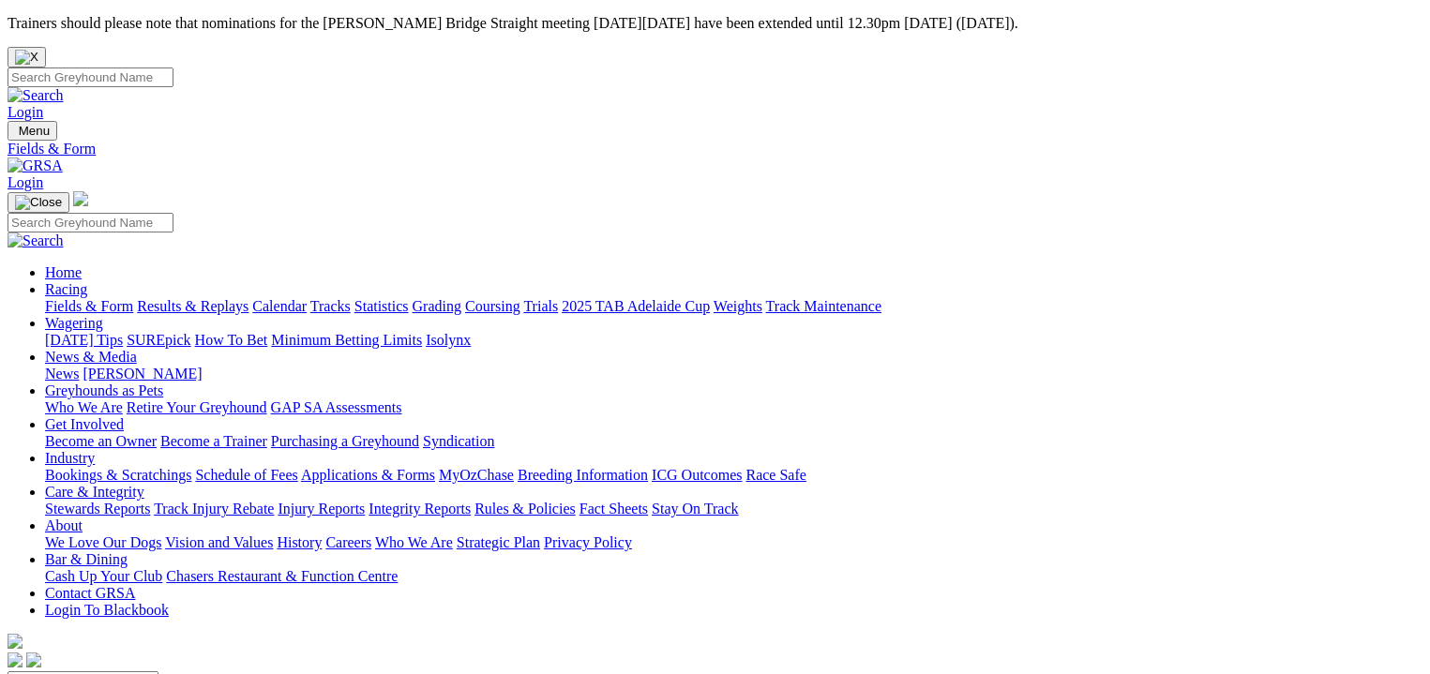  What do you see at coordinates (74, 323) in the screenshot?
I see `a: Wagering` at bounding box center [74, 323].